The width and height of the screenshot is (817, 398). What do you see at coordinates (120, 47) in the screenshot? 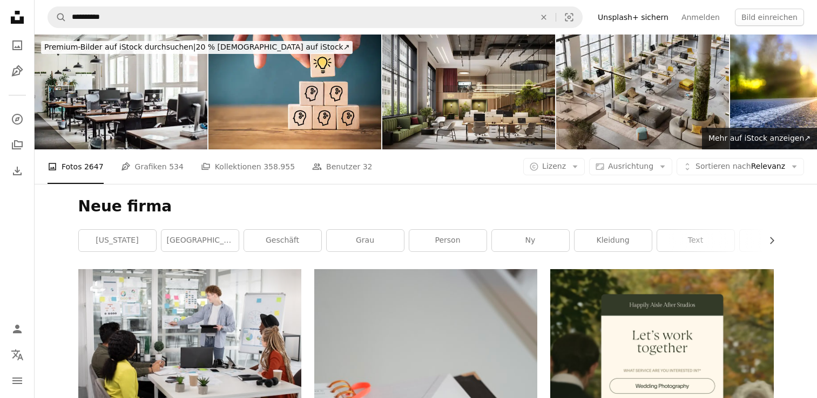
I see `span: Premium-Bilder auf iStock durchsuchen |` at bounding box center [120, 47].